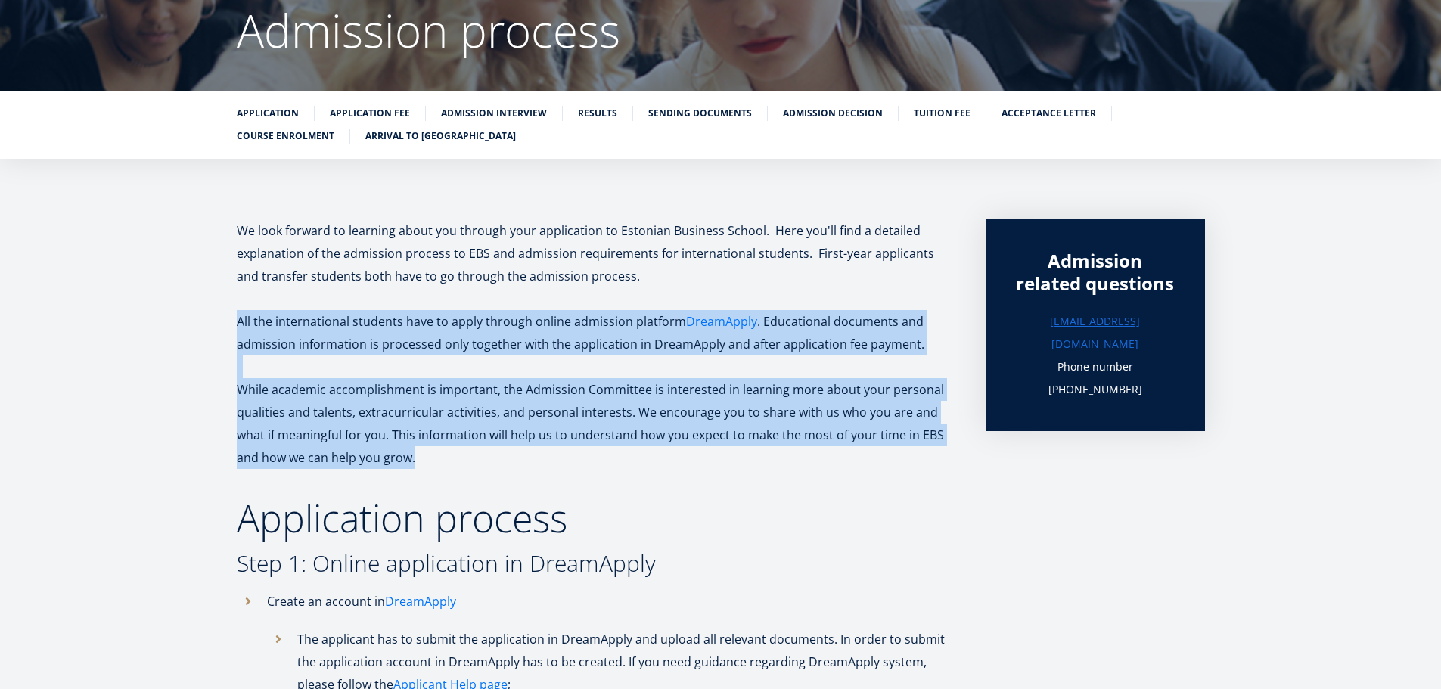  I want to click on h3: Step 1: Online application in DreamApply, so click(596, 563).